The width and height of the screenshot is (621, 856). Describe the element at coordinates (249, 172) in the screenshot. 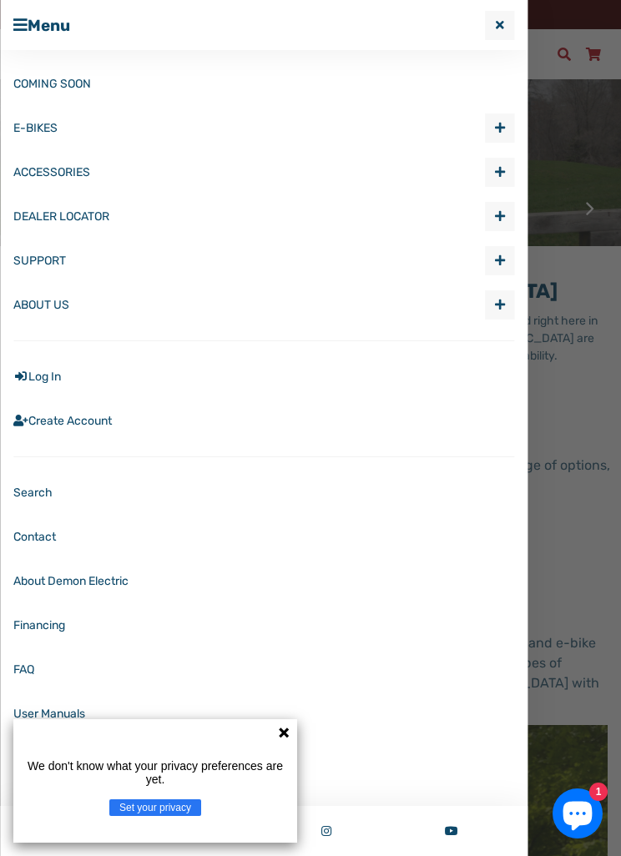

I see `a: ACCESSORIES` at that location.